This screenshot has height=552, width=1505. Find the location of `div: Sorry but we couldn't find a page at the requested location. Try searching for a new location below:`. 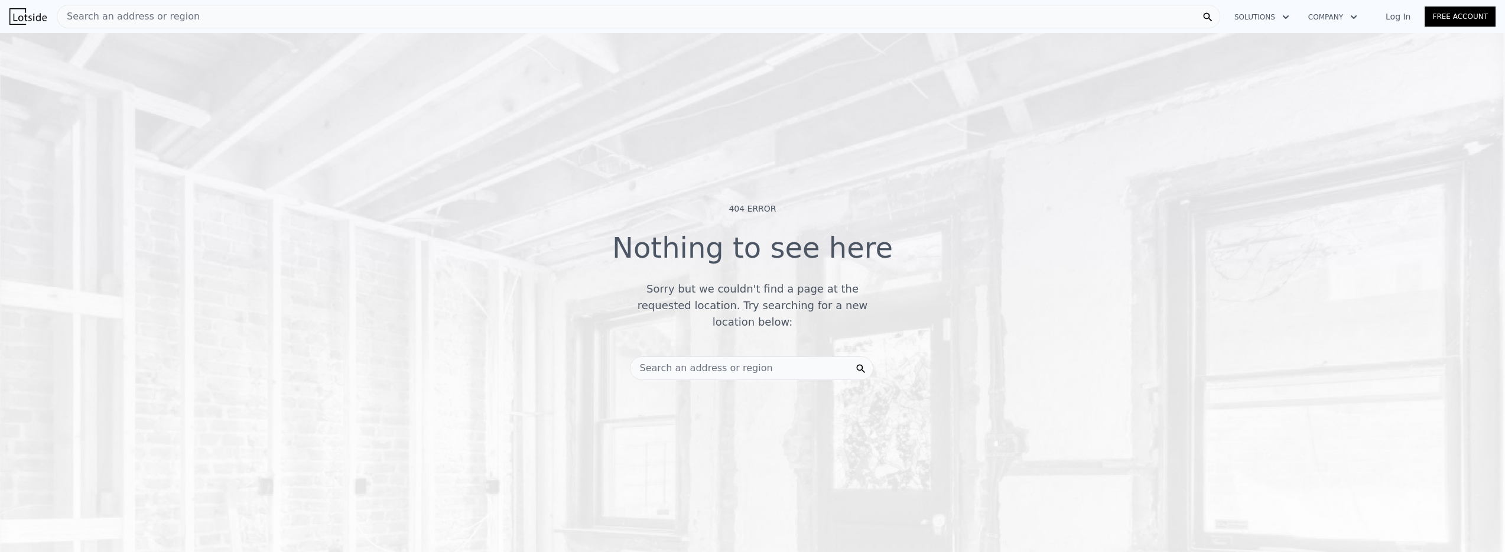

div: Sorry but we couldn't find a page at the requested location. Try searching for a new location below: is located at coordinates (753, 305).